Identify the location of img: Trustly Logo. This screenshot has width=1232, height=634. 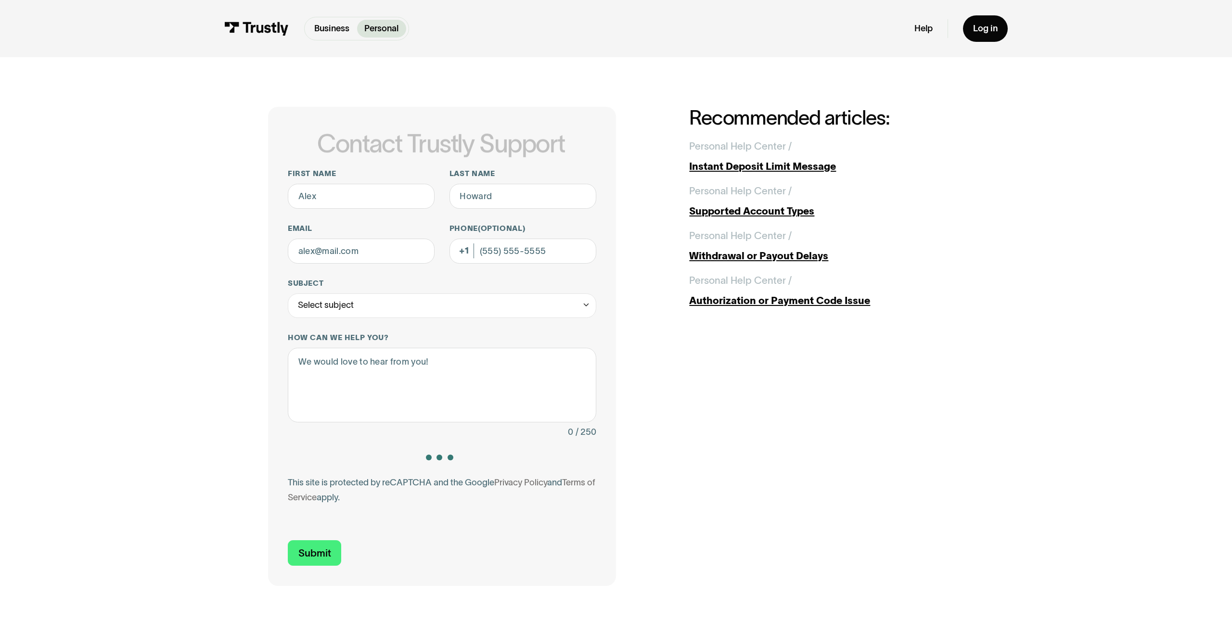
(256, 28).